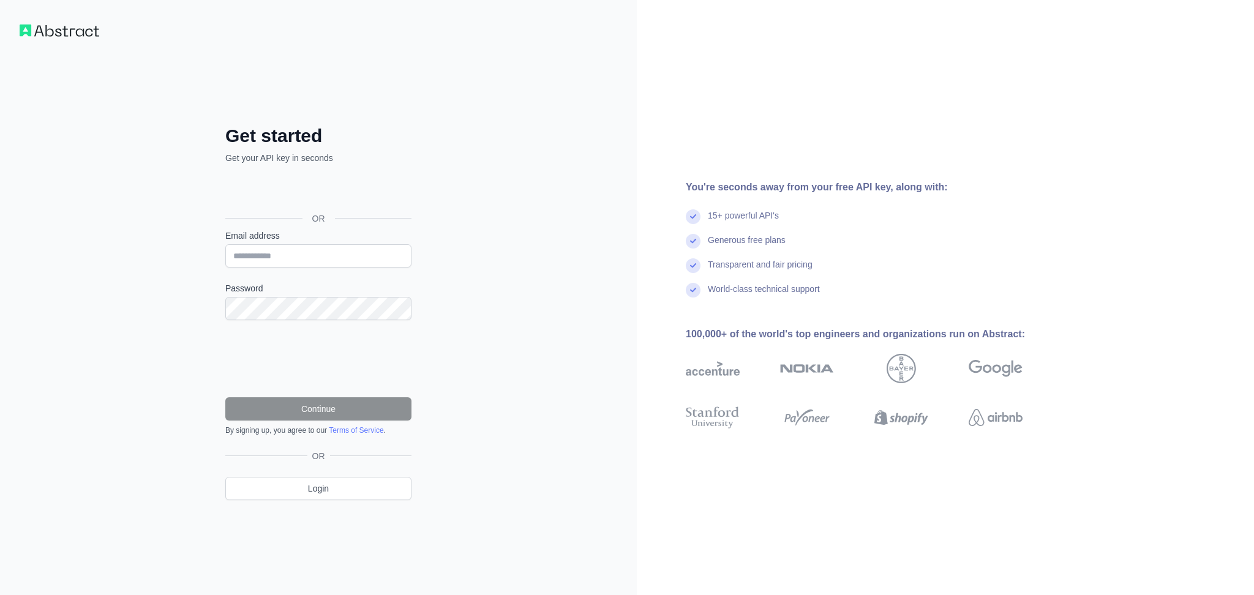 The image size is (1254, 595). Describe the element at coordinates (318, 158) in the screenshot. I see `p: Get your API key in seconds` at that location.